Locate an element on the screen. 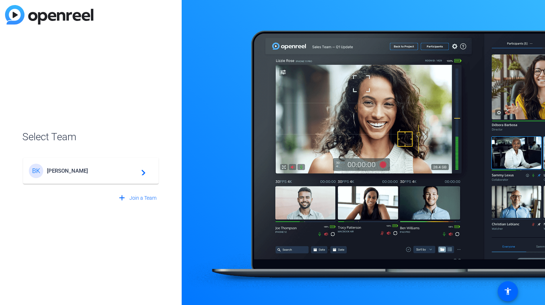 This screenshot has width=545, height=305. mat-icon: accessibility is located at coordinates (508, 291).